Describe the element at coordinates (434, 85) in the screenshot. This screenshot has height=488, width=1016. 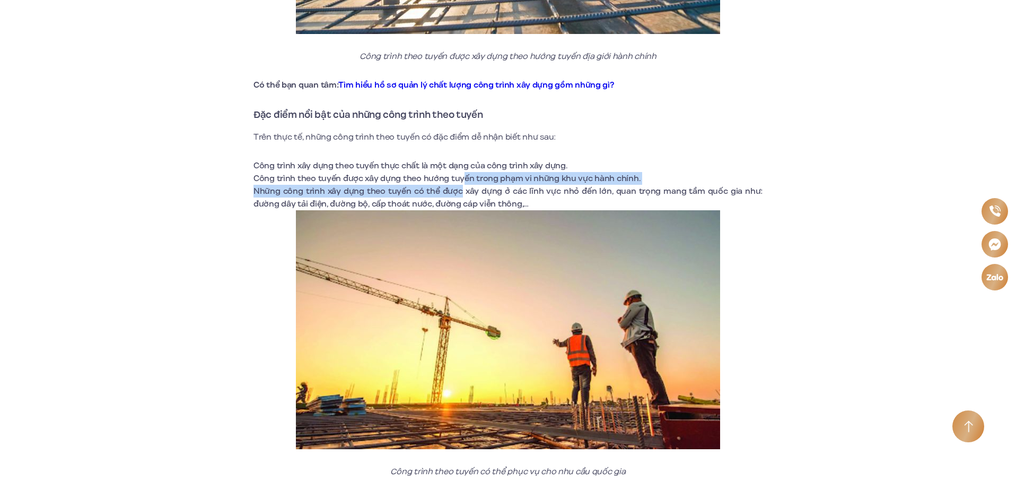
I see `strong: Có thể bạn quan tâm:` at that location.